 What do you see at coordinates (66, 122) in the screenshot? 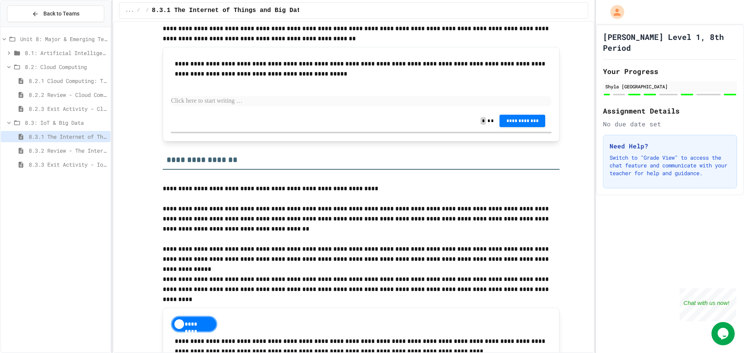
I see `span: 8.3: IoT & Big Data` at bounding box center [66, 122].